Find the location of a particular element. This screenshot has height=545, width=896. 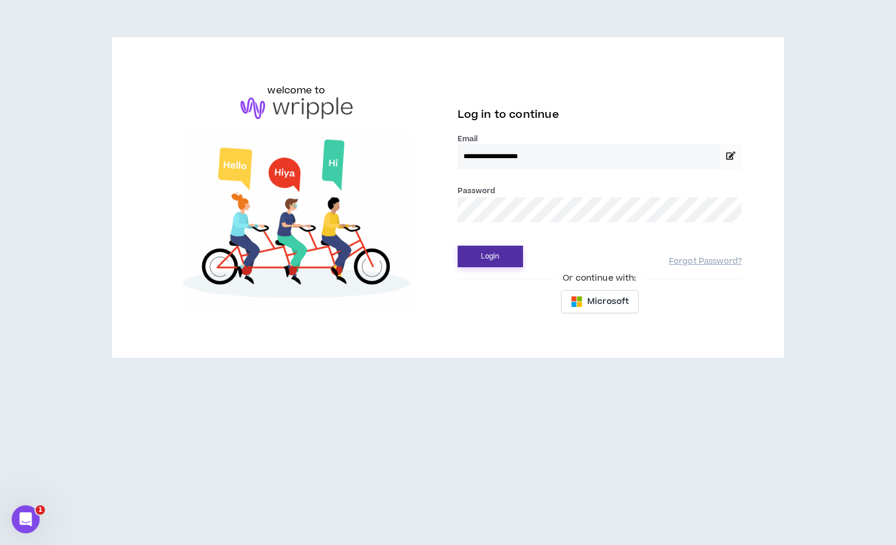

img: logo-brand.png is located at coordinates (297, 109).